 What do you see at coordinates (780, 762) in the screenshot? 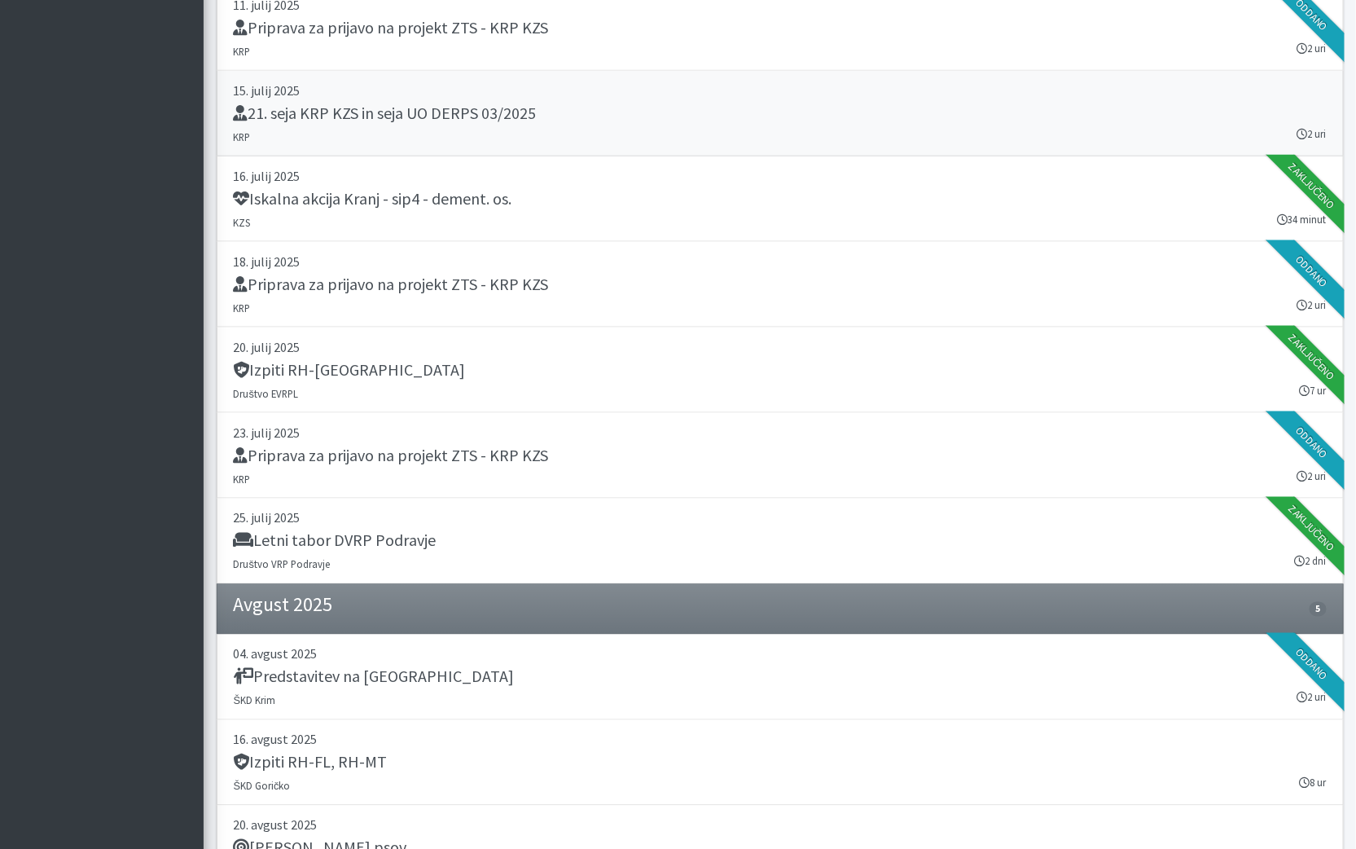
I see `a: 16. avgust 2025 Izpiti RH-FL, RH-MT ŠKD Goričko 8 ur` at bounding box center [780, 762].